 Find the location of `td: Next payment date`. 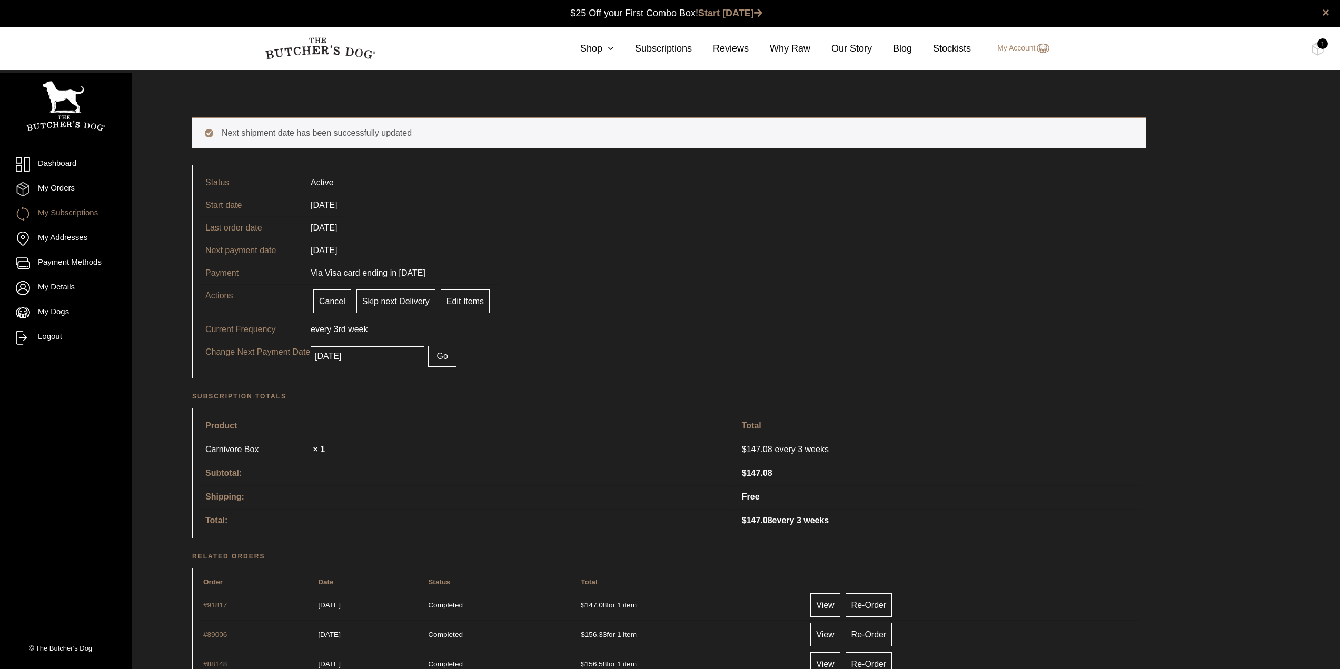

td: Next payment date is located at coordinates (252, 250).